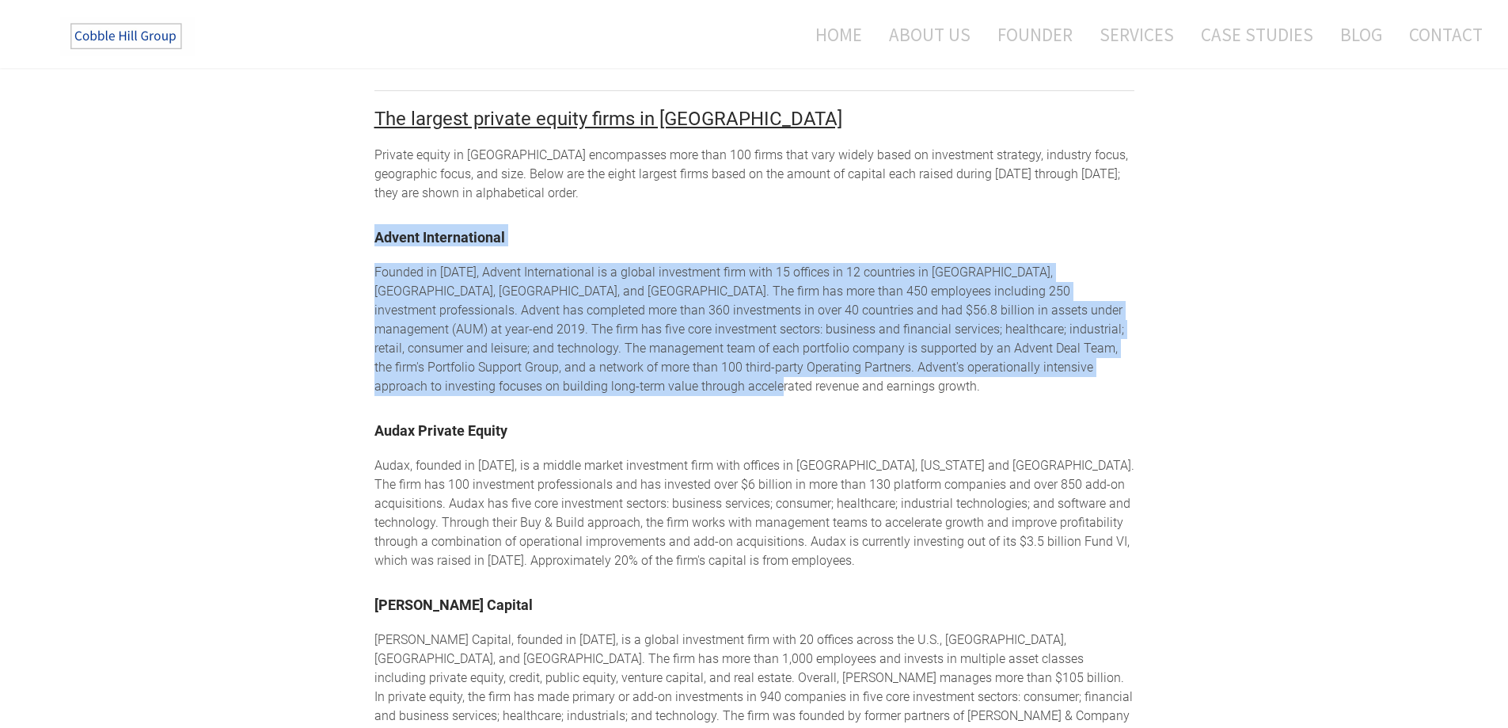 The image size is (1508, 728). Describe the element at coordinates (441, 430) in the screenshot. I see `a: Audax Private Equity` at that location.